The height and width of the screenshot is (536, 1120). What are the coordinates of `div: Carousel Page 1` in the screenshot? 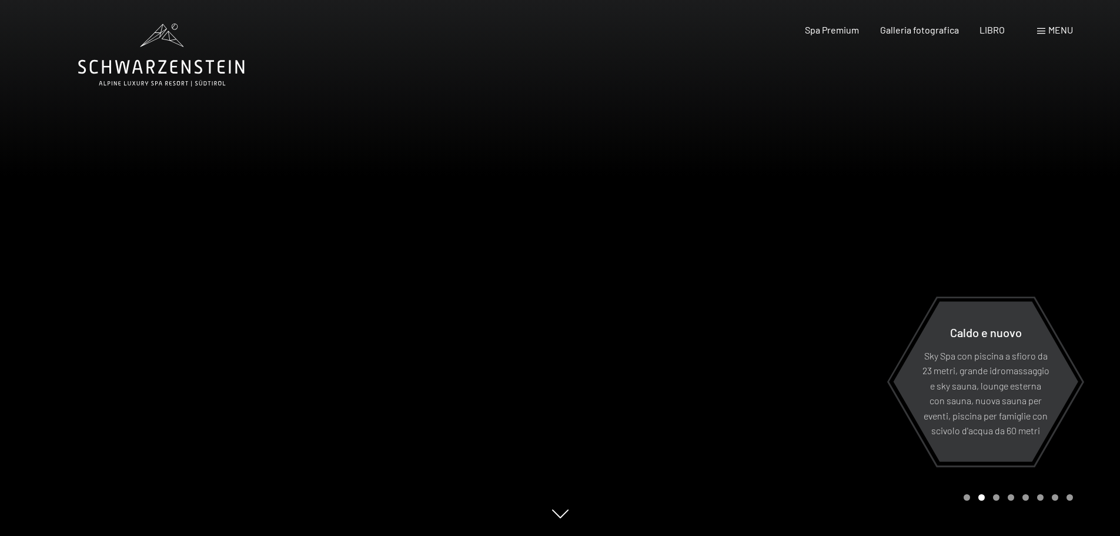 It's located at (967, 497).